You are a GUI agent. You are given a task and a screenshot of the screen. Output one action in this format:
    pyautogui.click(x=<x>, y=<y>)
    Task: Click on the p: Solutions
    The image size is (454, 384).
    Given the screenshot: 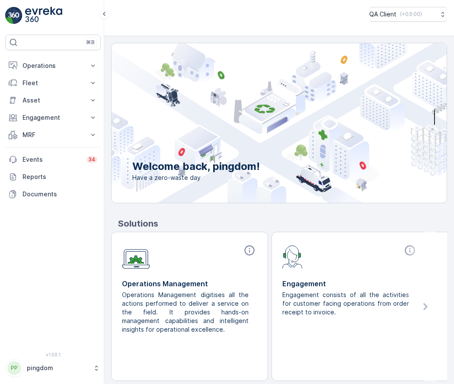 What is the action you would take?
    pyautogui.click(x=282, y=223)
    